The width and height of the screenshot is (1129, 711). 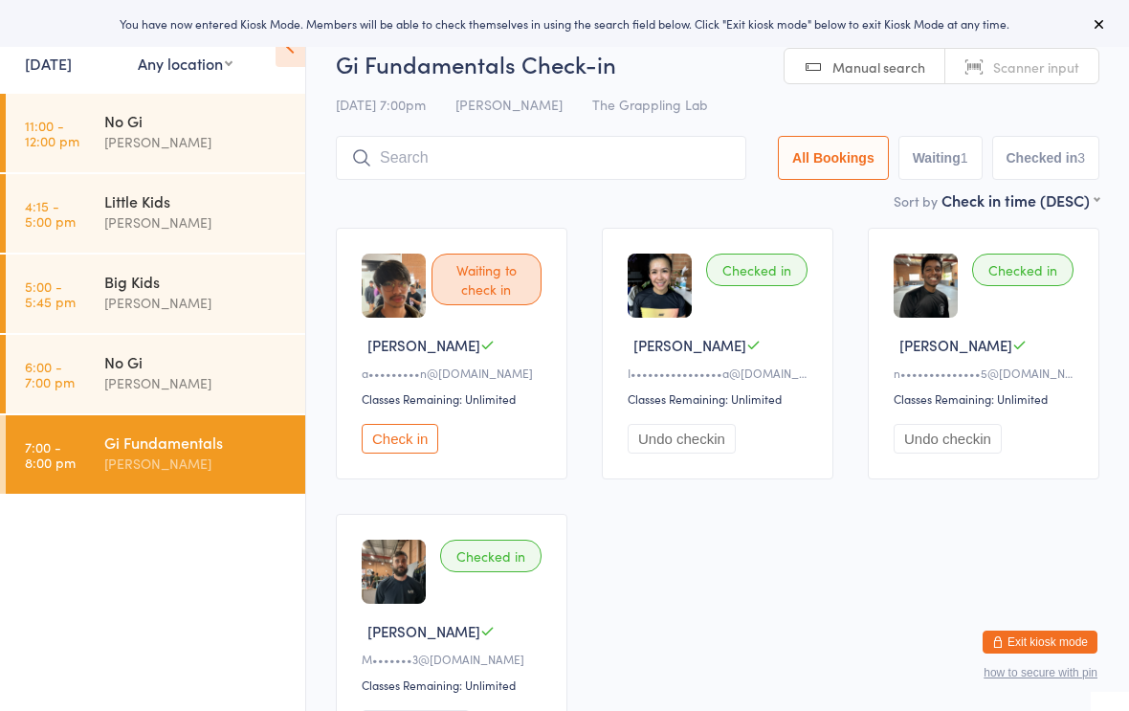 I want to click on span: Manual search, so click(x=878, y=67).